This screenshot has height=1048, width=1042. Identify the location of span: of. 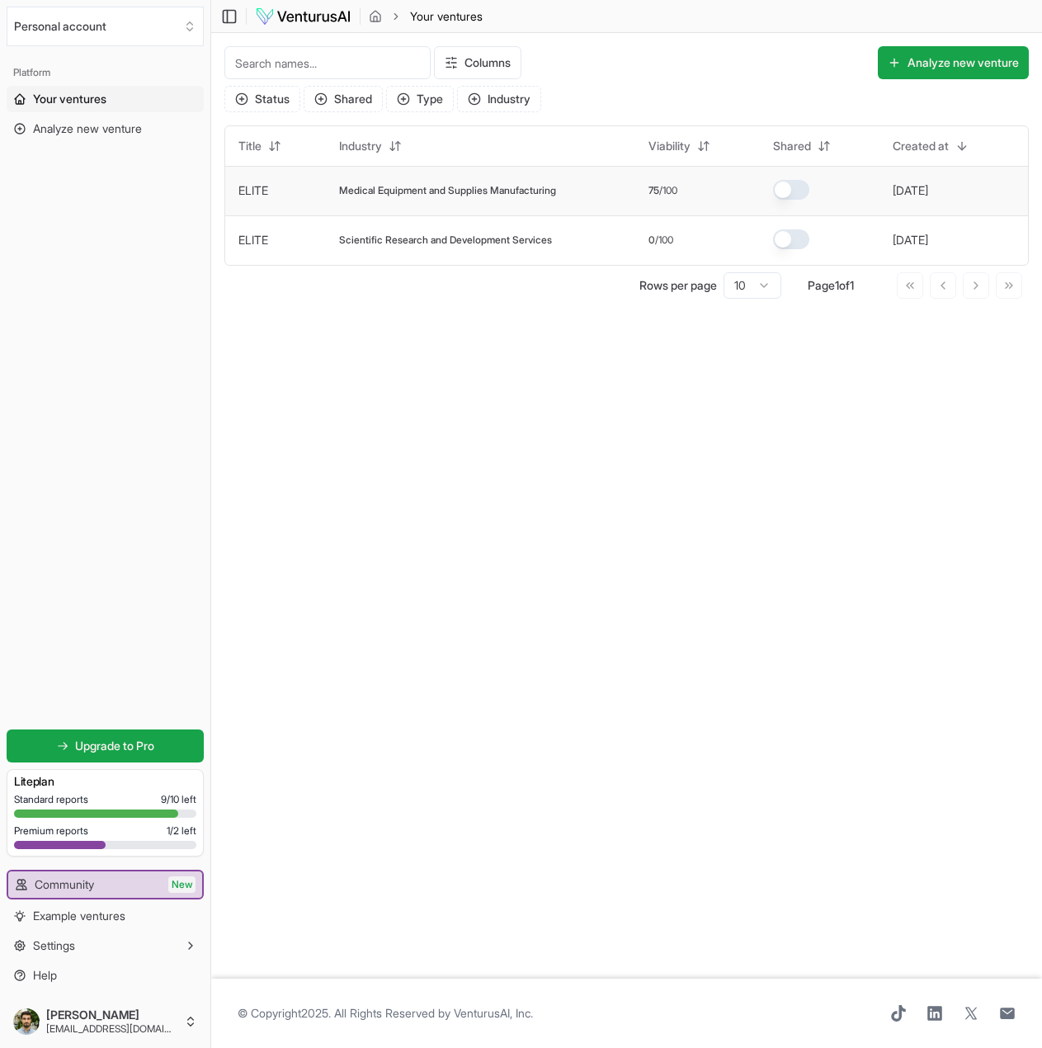
(844, 285).